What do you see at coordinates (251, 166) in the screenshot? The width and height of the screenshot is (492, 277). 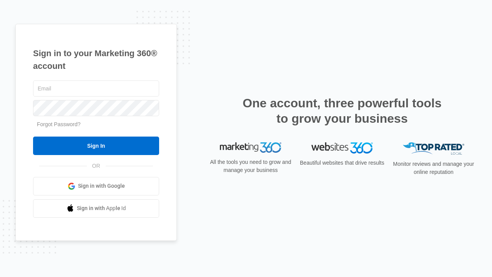 I see `p: All the tools you need to grow and manage your business` at bounding box center [251, 166].